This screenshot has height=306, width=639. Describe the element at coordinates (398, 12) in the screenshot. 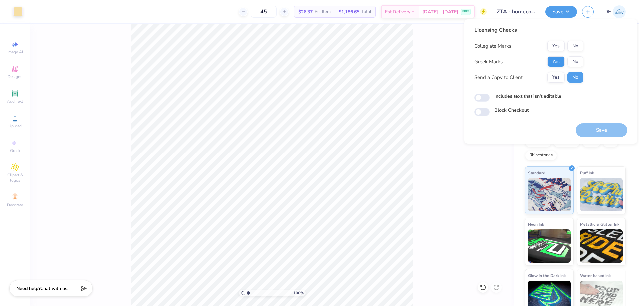

I see `span: Est. Delivery` at that location.